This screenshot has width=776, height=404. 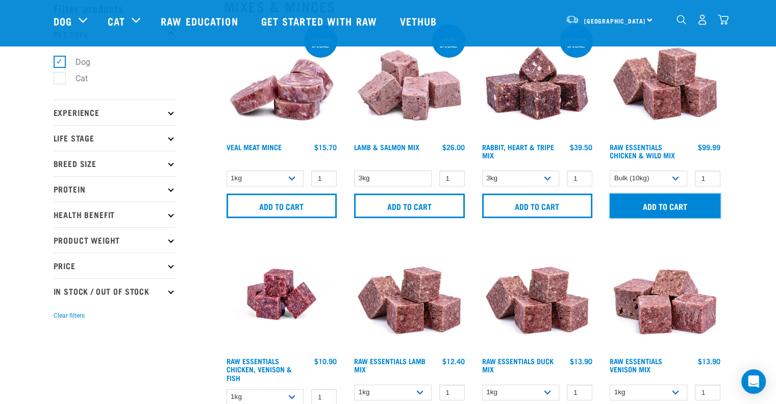 I want to click on a: Raw Essentials Venison Mix, so click(x=636, y=364).